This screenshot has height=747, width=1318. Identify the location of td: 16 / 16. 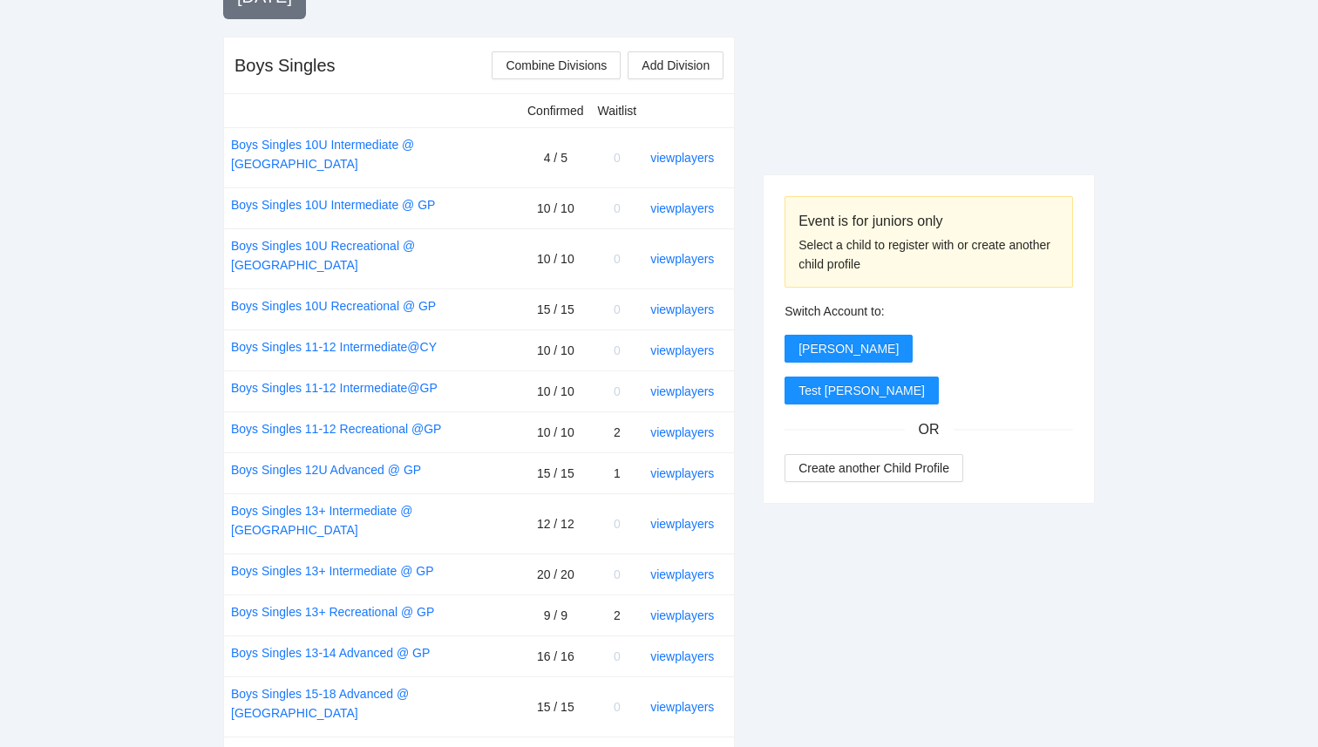
(555, 656).